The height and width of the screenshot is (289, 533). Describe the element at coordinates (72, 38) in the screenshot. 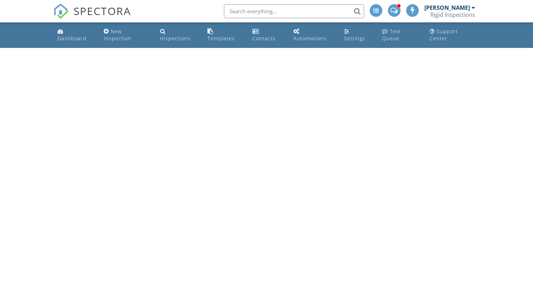

I see `div: Dashboard` at that location.